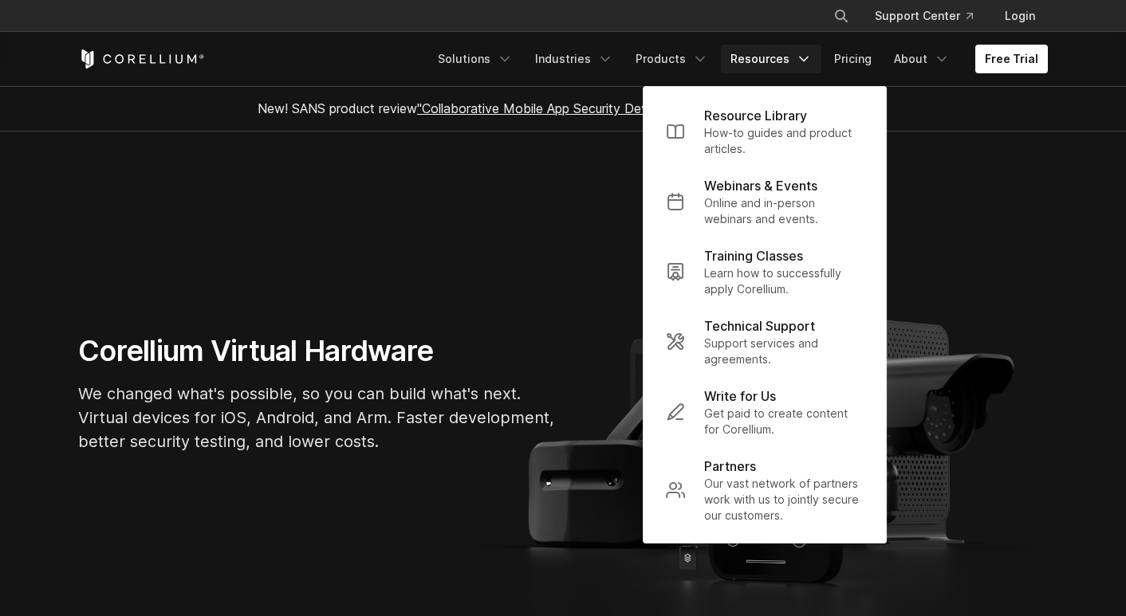 The image size is (1126, 616). I want to click on a: Solutions, so click(475, 59).